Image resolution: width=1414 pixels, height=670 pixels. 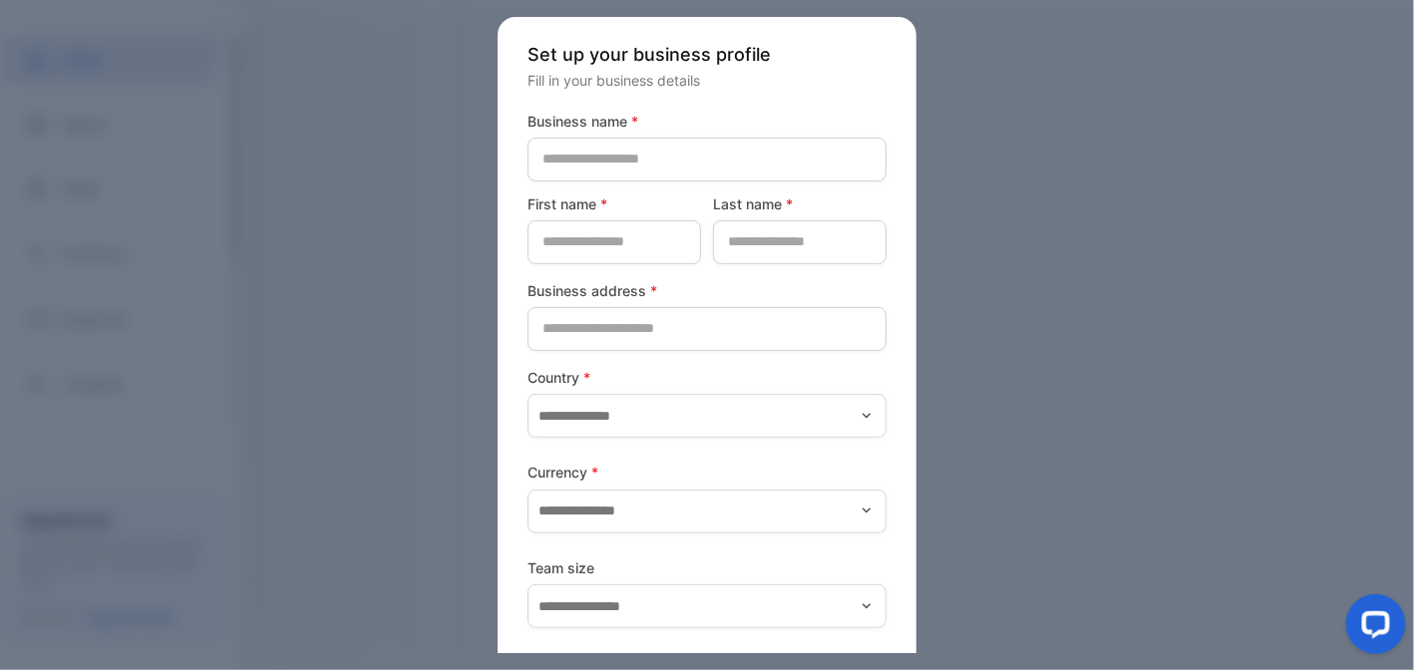 What do you see at coordinates (707, 567) in the screenshot?
I see `label: Team size` at bounding box center [707, 567].